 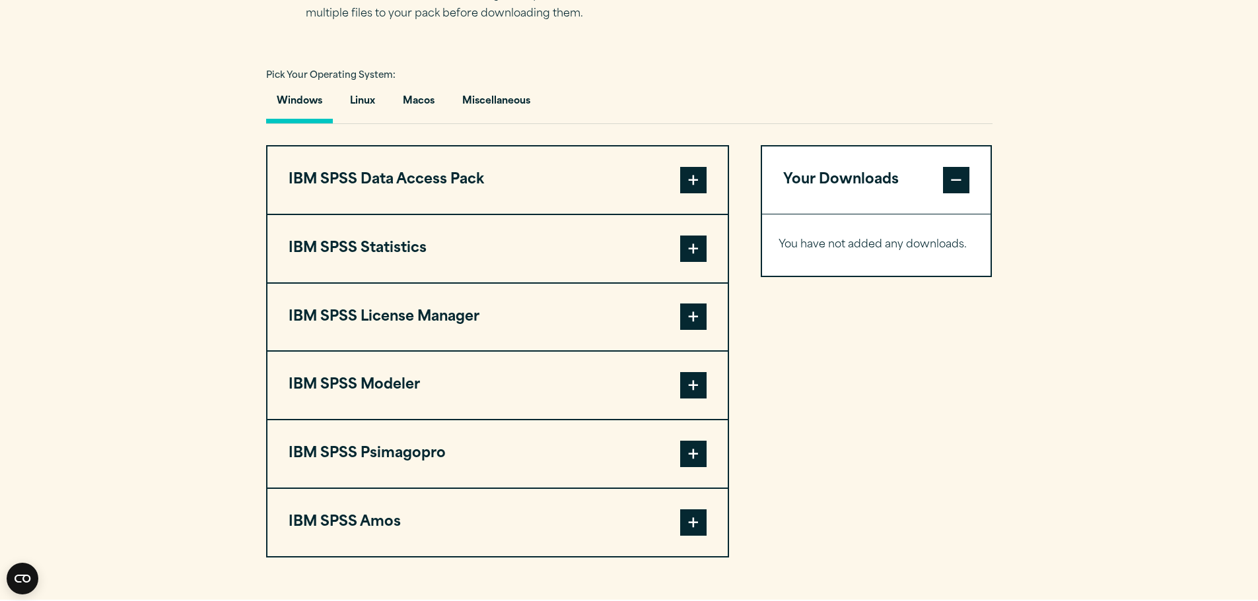 What do you see at coordinates (497, 386) in the screenshot?
I see `button: IBM SPSS Modeler` at bounding box center [497, 386].